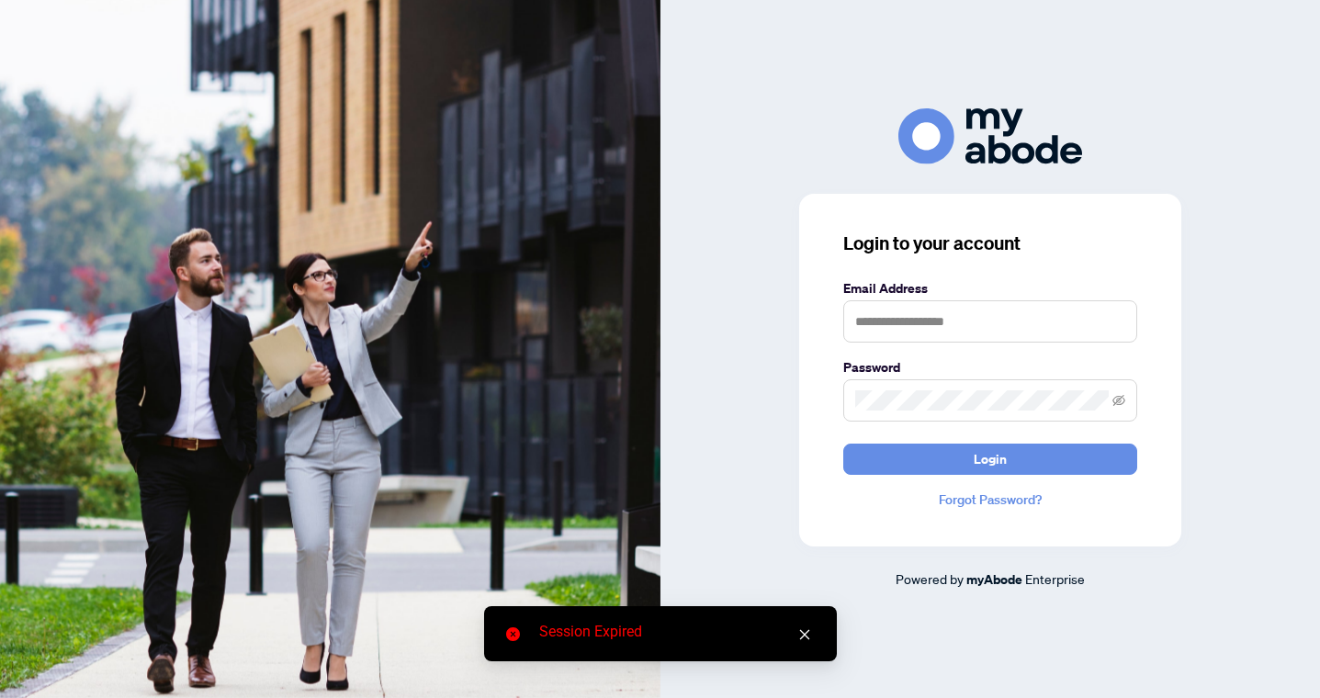 This screenshot has width=1320, height=698. I want to click on div: Session Expired, so click(677, 632).